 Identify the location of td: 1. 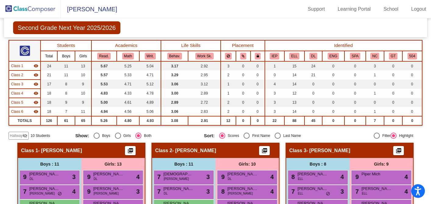
(375, 93).